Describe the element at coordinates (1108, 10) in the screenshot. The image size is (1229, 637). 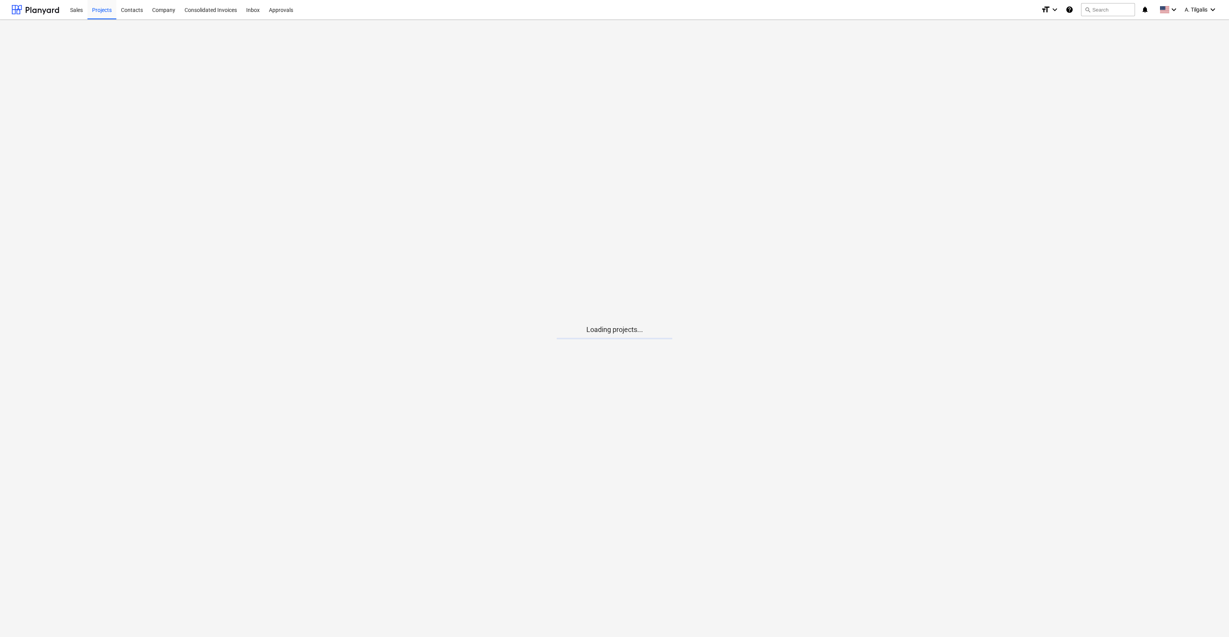
I see `button: Search` at that location.